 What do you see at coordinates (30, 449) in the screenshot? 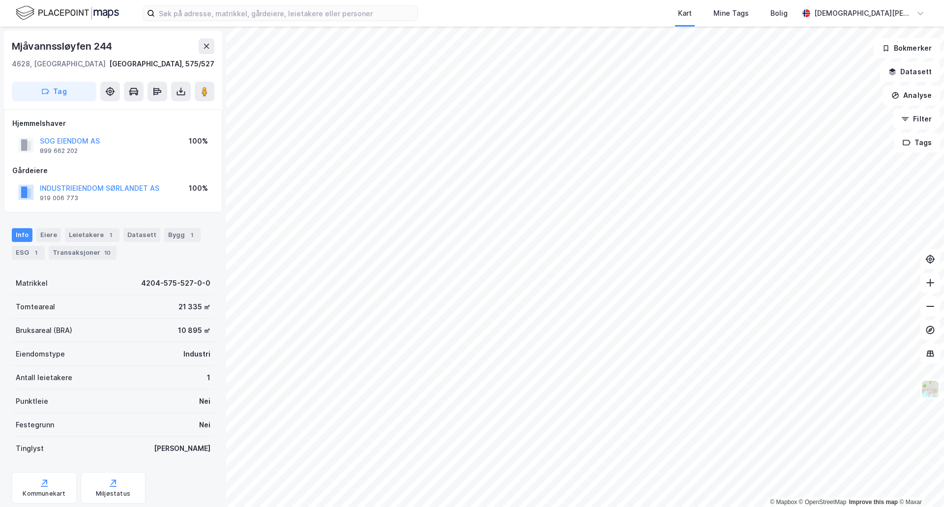
I see `div: Tinglyst` at bounding box center [30, 449].